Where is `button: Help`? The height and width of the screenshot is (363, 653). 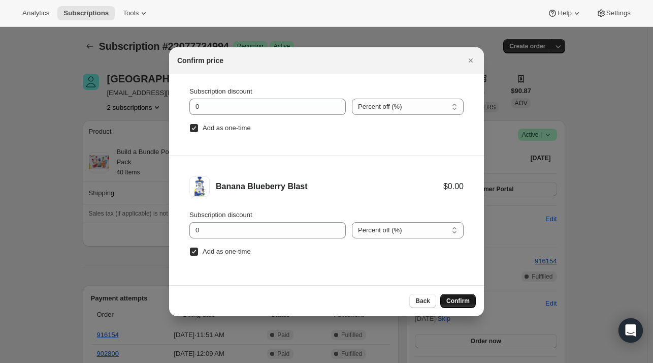
button: Help is located at coordinates (564, 13).